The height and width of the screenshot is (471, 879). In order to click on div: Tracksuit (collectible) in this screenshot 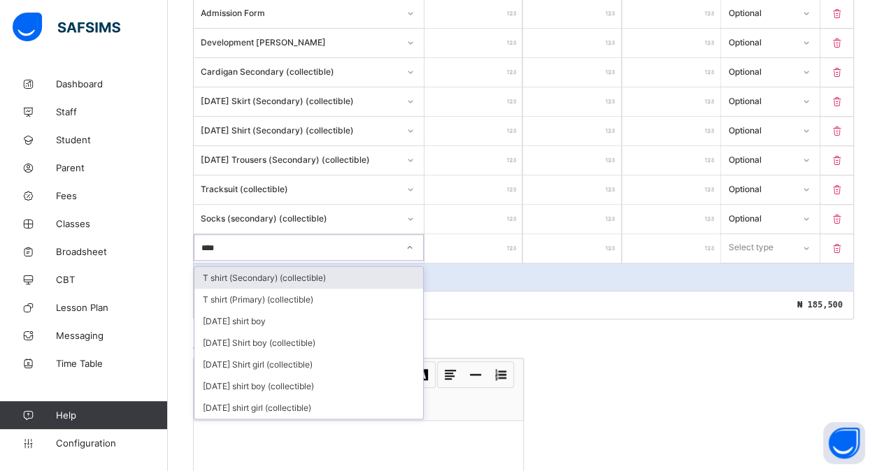, I will do `click(299, 188)`.